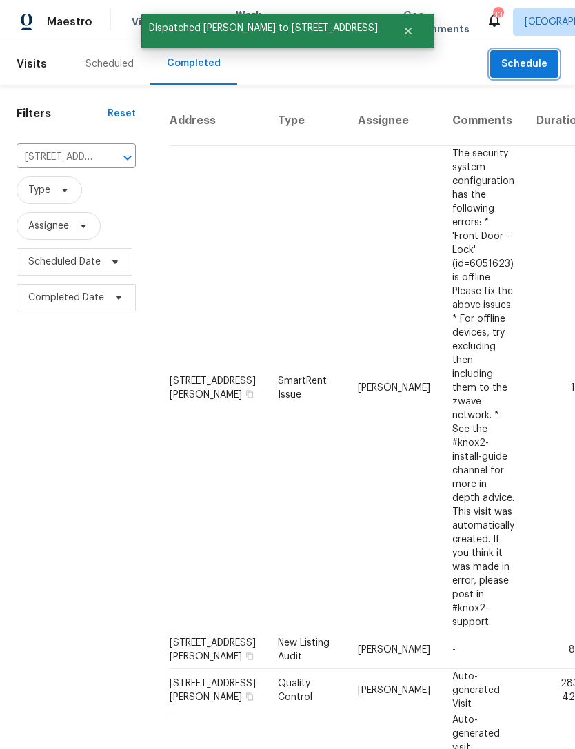 This screenshot has width=575, height=749. Describe the element at coordinates (64, 262) in the screenshot. I see `span: Scheduled Date` at that location.